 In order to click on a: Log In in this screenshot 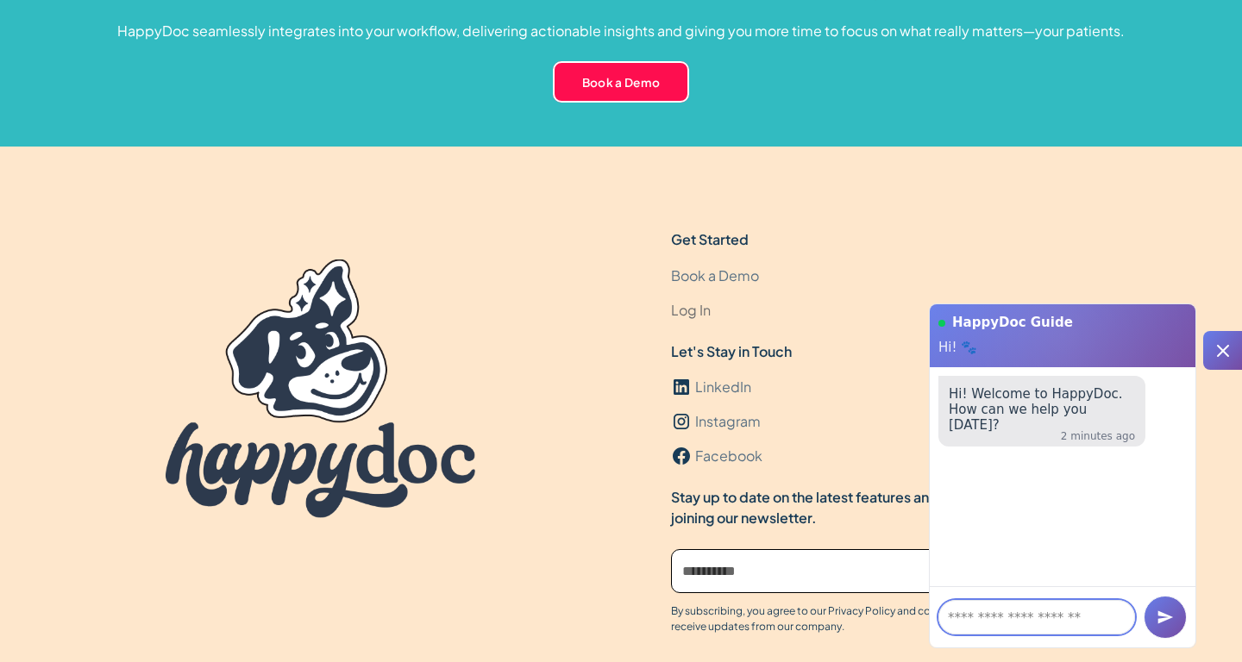, I will do `click(691, 310)`.